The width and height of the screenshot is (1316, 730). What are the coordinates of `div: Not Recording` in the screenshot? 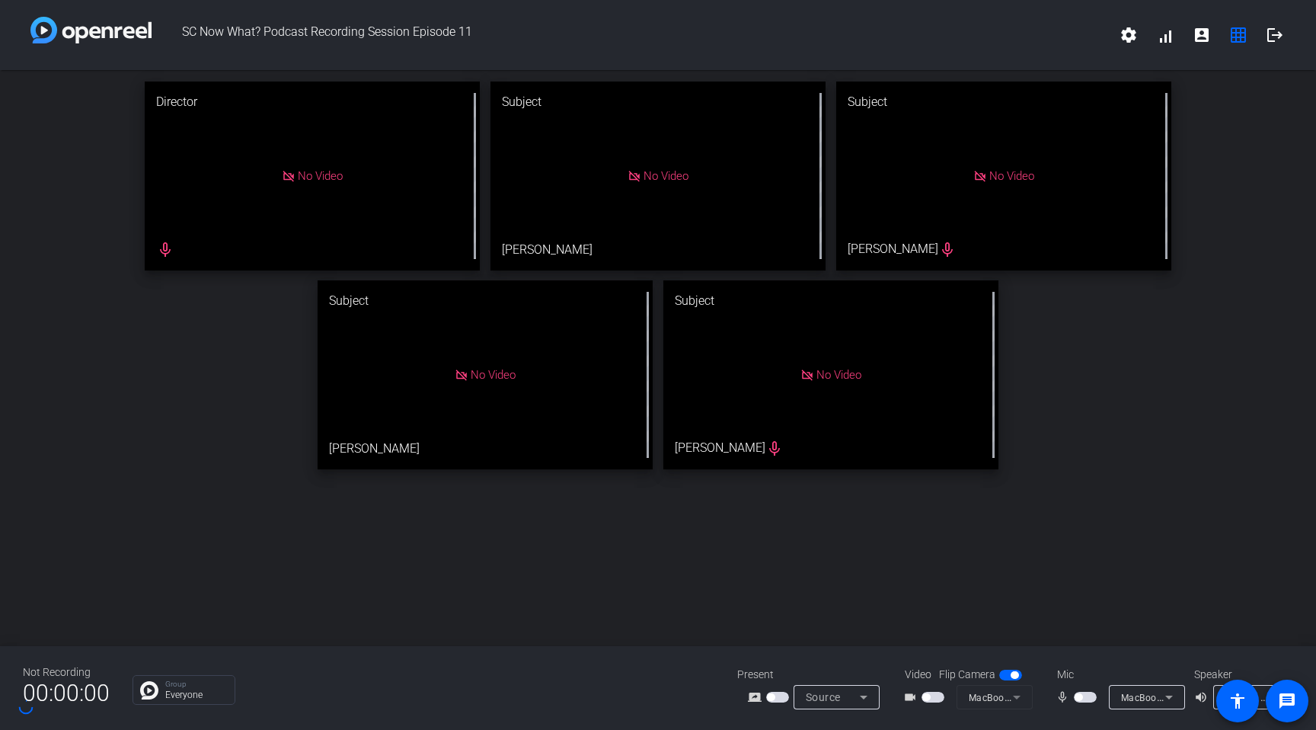 It's located at (66, 672).